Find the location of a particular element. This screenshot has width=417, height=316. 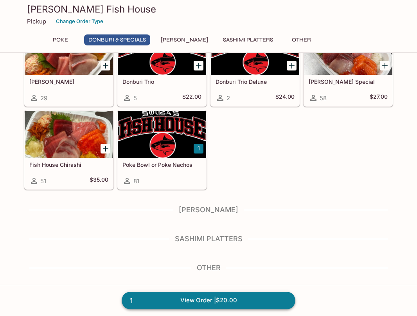

a: Donburi Trio5$22.00 is located at coordinates (162, 67).